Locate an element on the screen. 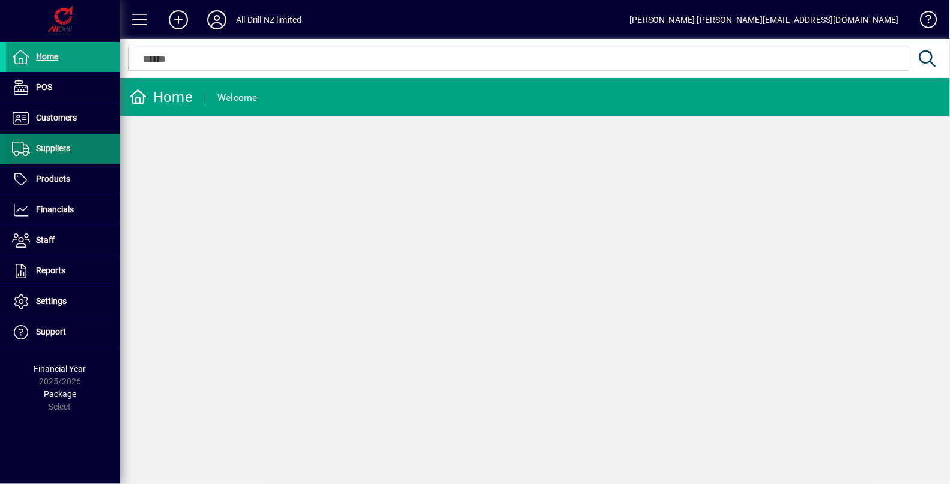 This screenshot has width=950, height=484. span: Reports is located at coordinates (50, 271).